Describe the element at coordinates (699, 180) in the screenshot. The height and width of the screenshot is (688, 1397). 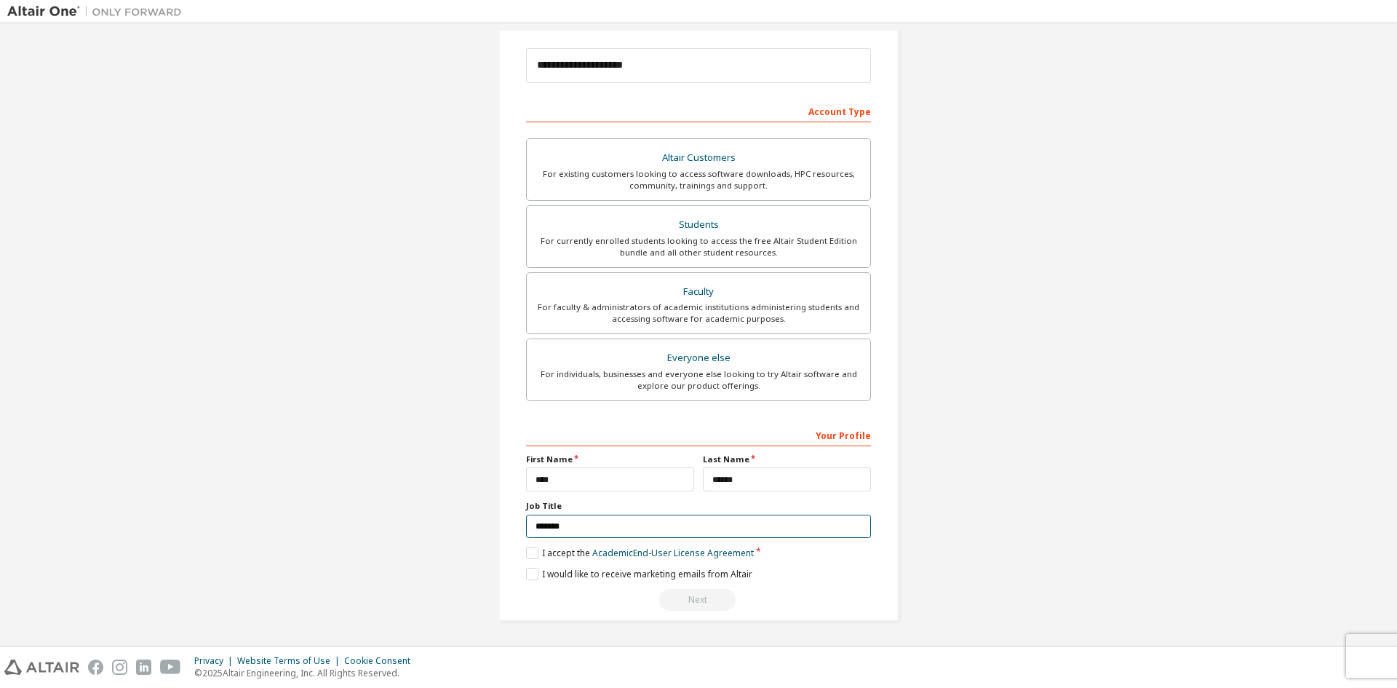
I see `div: For existing customers looking to access software downloads, HPC resources, community, trainings ...` at that location.